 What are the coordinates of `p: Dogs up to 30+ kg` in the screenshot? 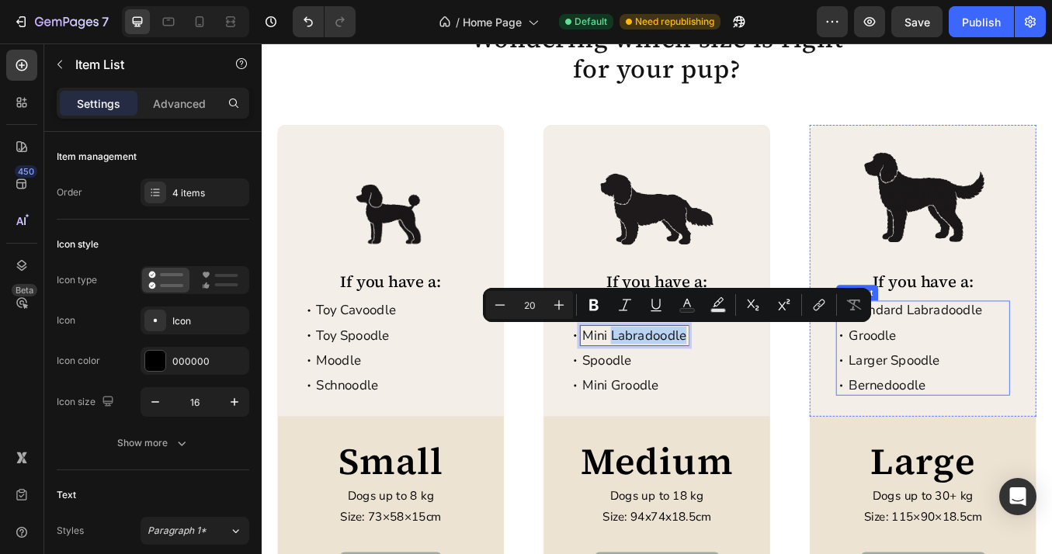 It's located at (779, 533).